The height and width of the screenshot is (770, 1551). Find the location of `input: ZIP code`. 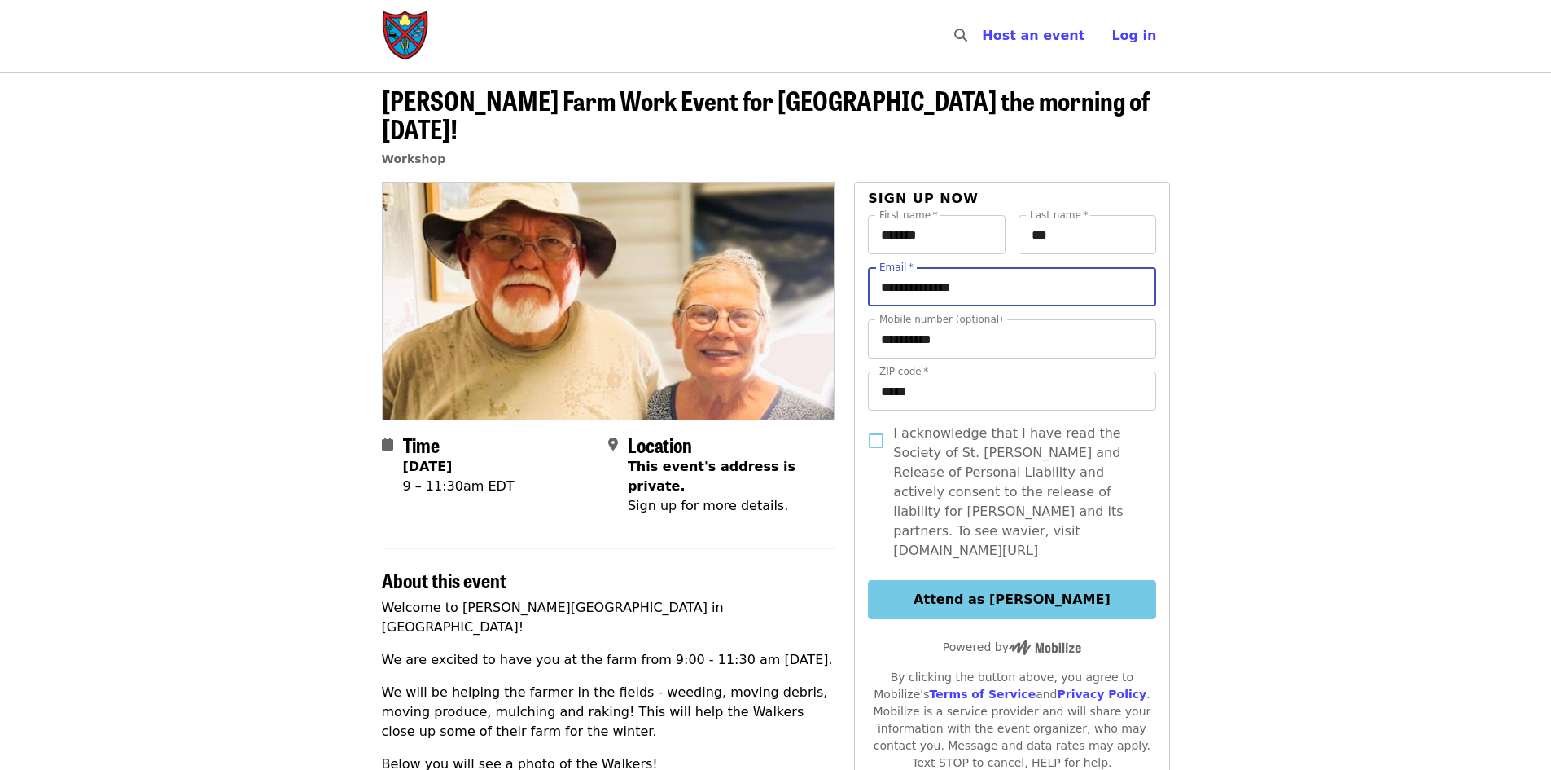

input: ZIP code is located at coordinates (1011, 391).